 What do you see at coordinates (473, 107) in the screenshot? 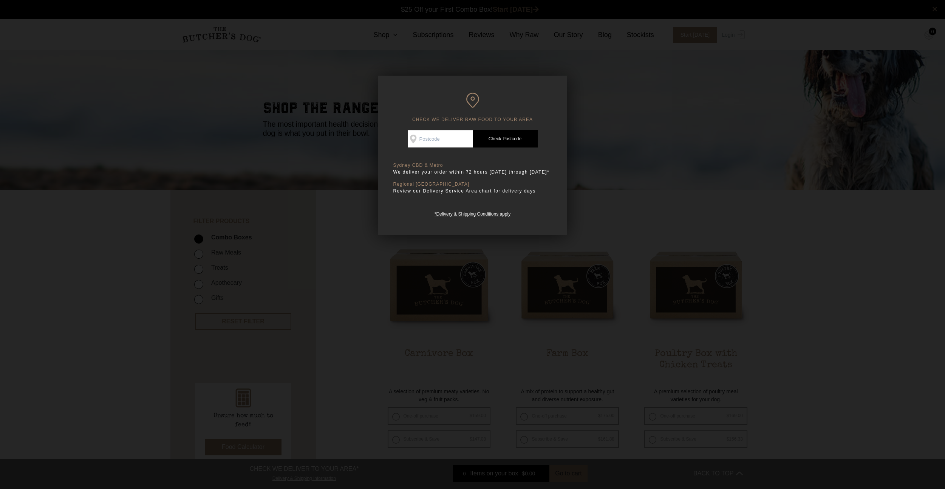
I see `h6: CHECK WE DELIVER RAW FOOD TO YOUR AREA` at bounding box center [473, 107].